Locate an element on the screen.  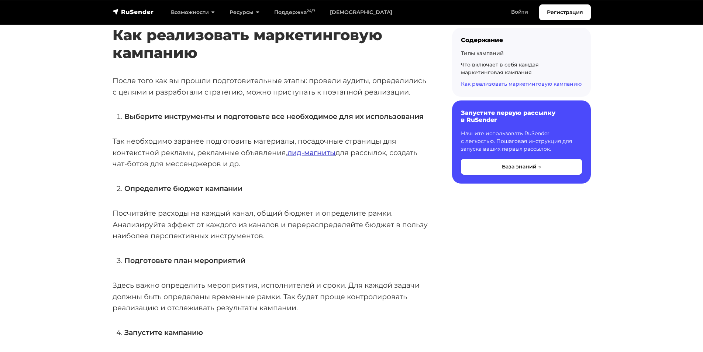
strong: Выберите инструменты и подготовьте все необходимое для их использования is located at coordinates (274, 116).